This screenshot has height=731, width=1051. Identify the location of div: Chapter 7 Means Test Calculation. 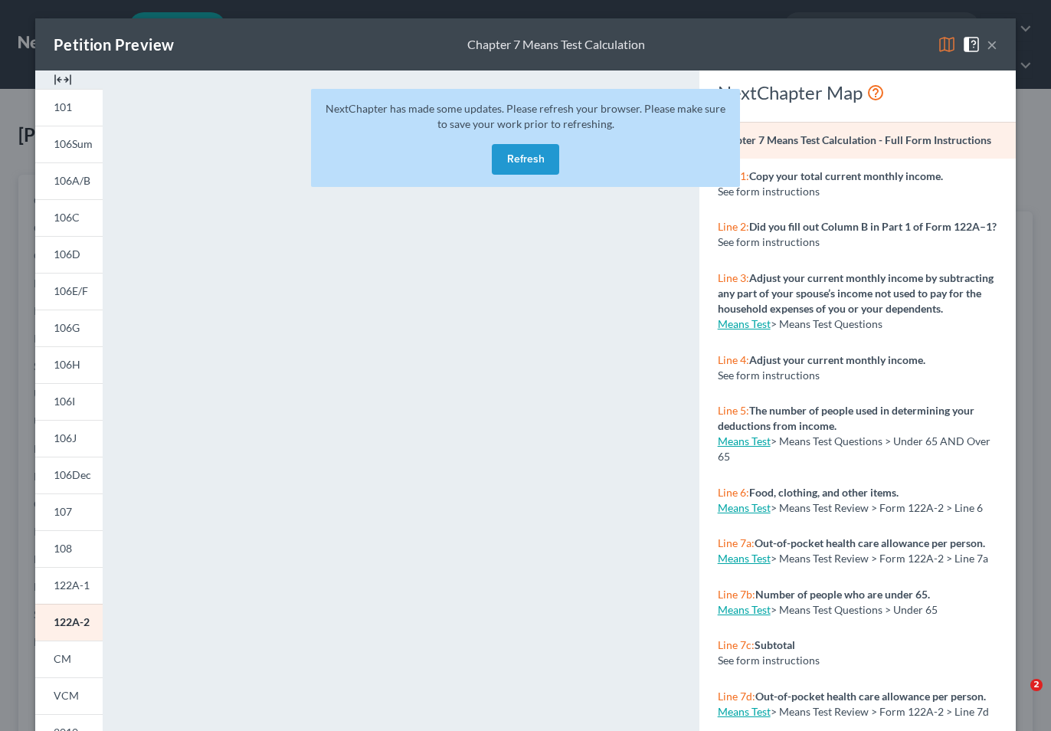
(556, 44).